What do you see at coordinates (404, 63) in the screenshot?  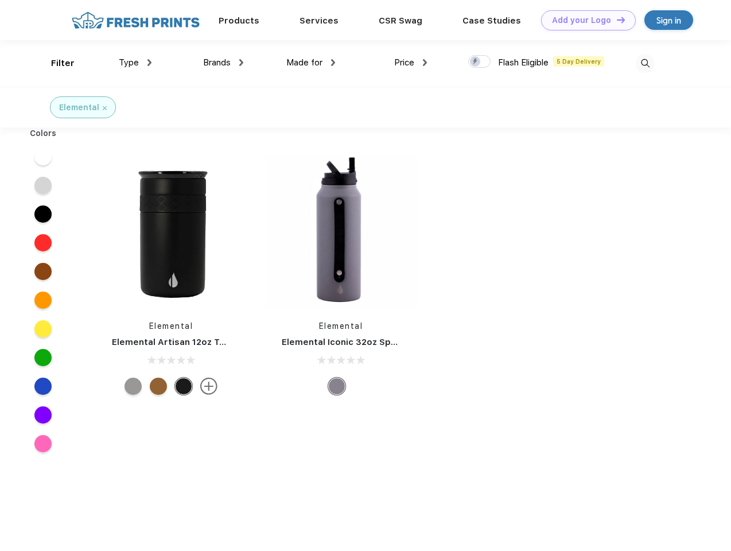 I see `span: Price` at bounding box center [404, 63].